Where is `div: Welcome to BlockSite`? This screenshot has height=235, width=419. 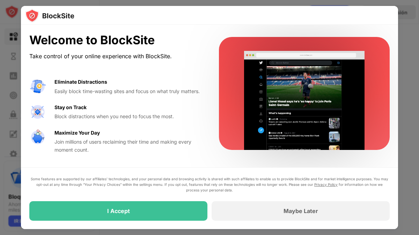
div: Welcome to BlockSite is located at coordinates (115, 40).